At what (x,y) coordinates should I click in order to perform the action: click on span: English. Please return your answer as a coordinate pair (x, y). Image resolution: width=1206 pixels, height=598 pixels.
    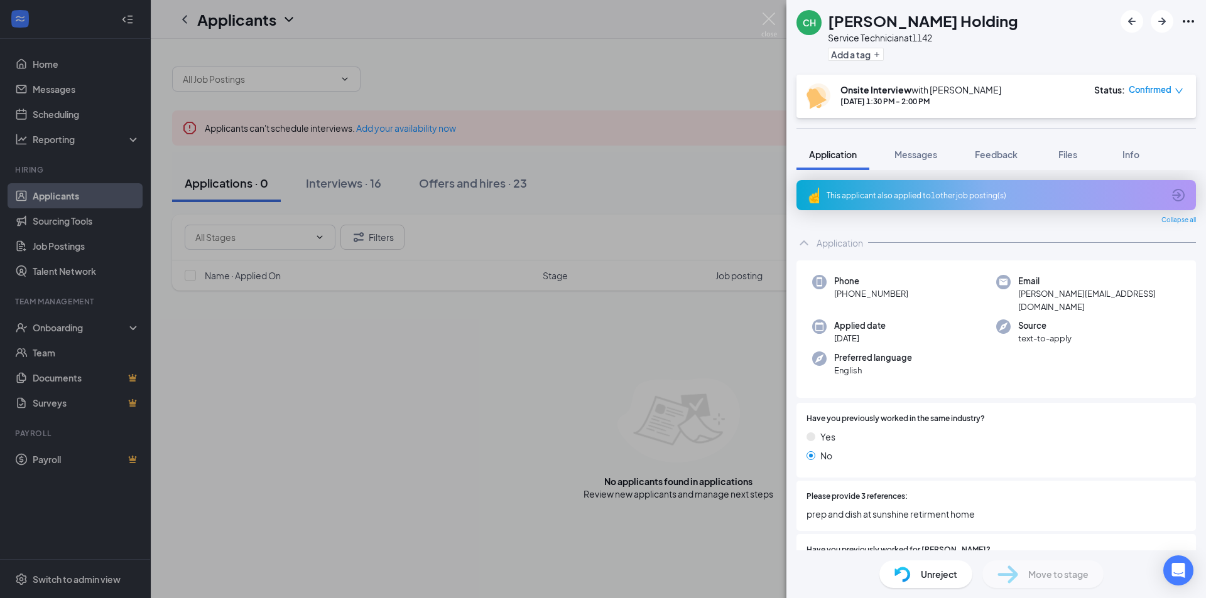
    Looking at the image, I should click on (873, 370).